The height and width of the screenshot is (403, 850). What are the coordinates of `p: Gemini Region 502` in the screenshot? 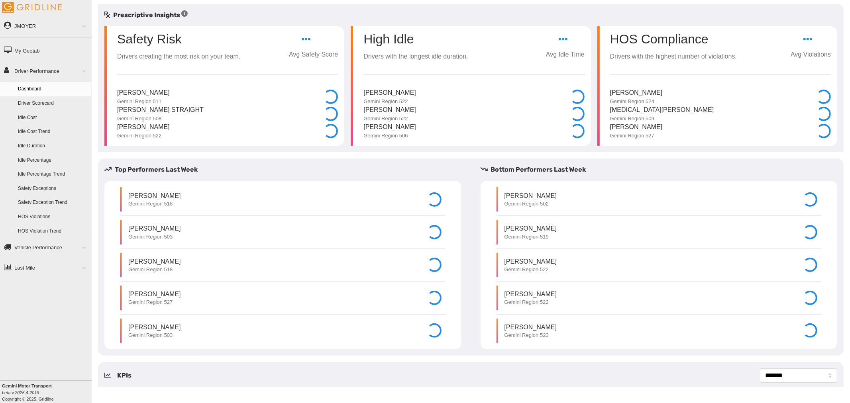 It's located at (531, 204).